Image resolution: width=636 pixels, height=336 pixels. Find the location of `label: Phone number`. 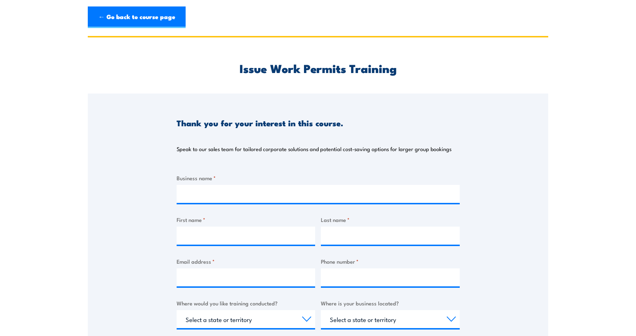

label: Phone number is located at coordinates (390, 261).